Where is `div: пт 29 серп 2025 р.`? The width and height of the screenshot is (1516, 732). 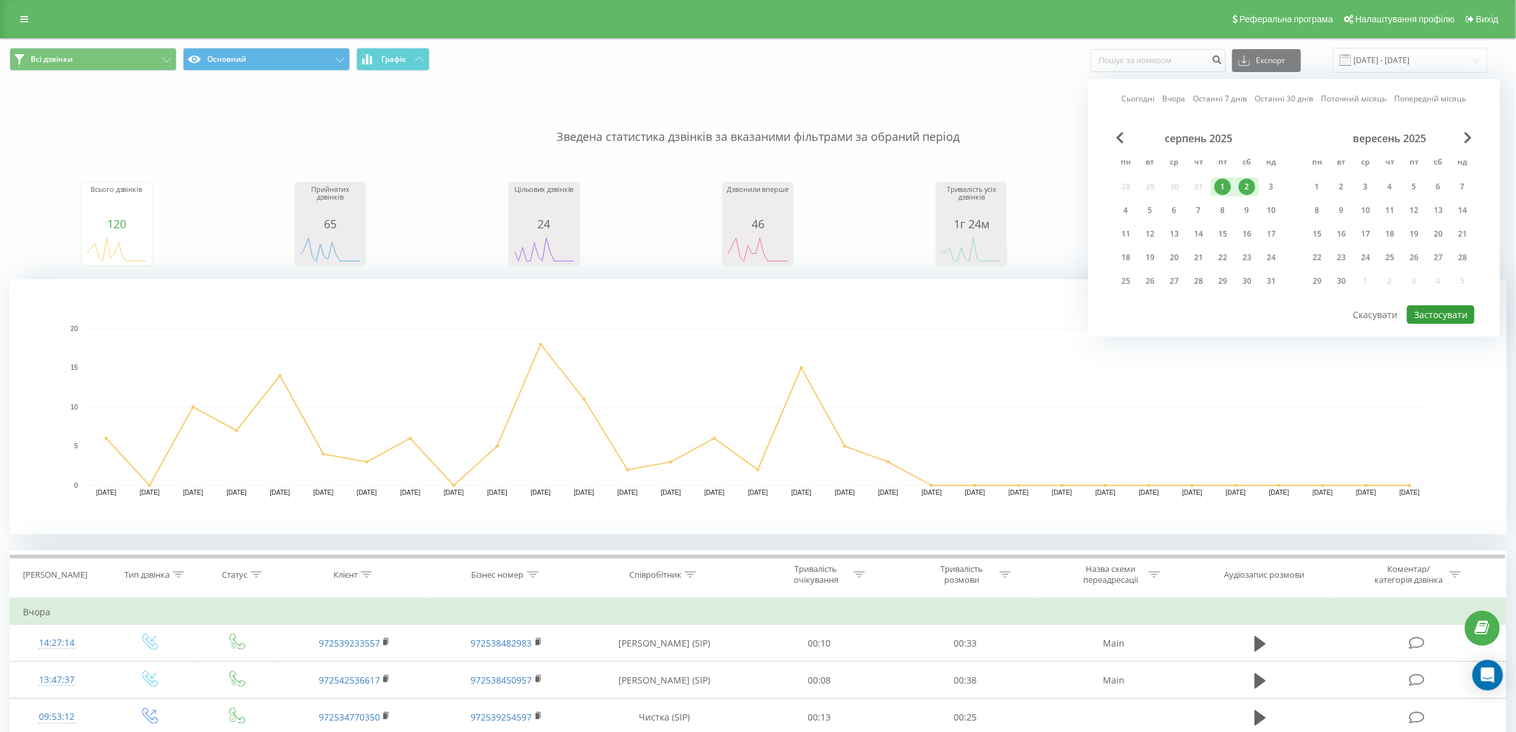
div: пт 29 серп 2025 р. is located at coordinates (1223, 281).